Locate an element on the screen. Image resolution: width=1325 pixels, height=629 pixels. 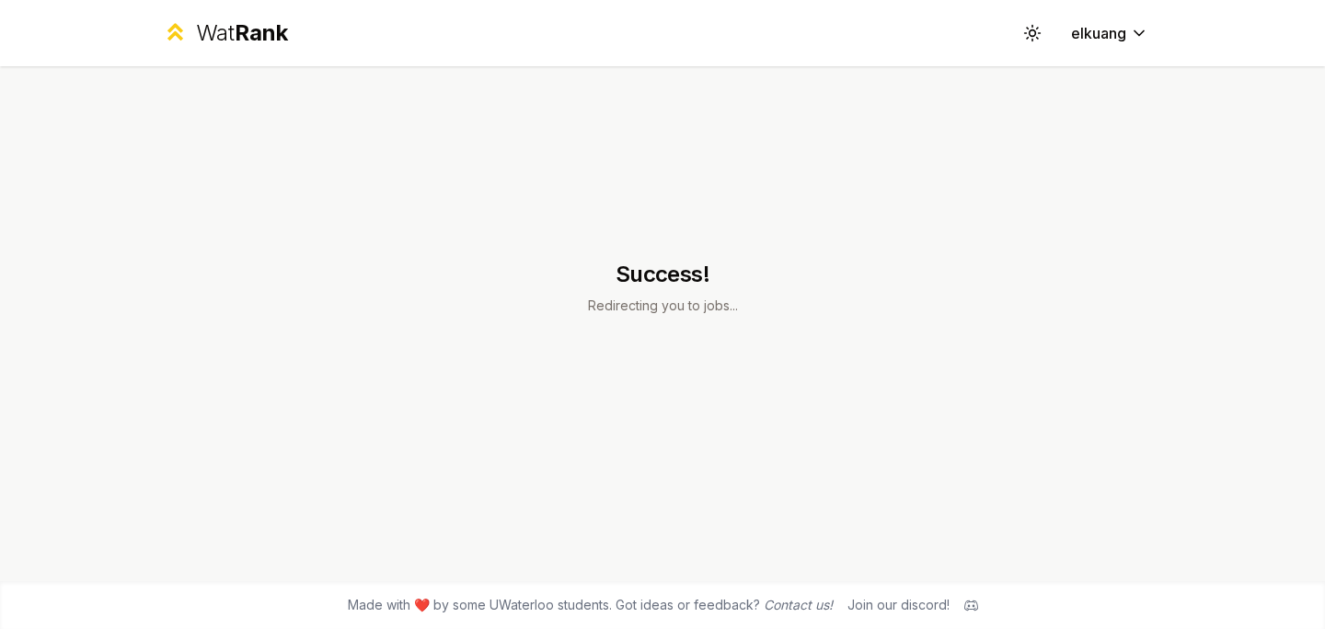
span: Made with ❤️ by some UWaterloo students. Got ideas or feedback? is located at coordinates (590, 605).